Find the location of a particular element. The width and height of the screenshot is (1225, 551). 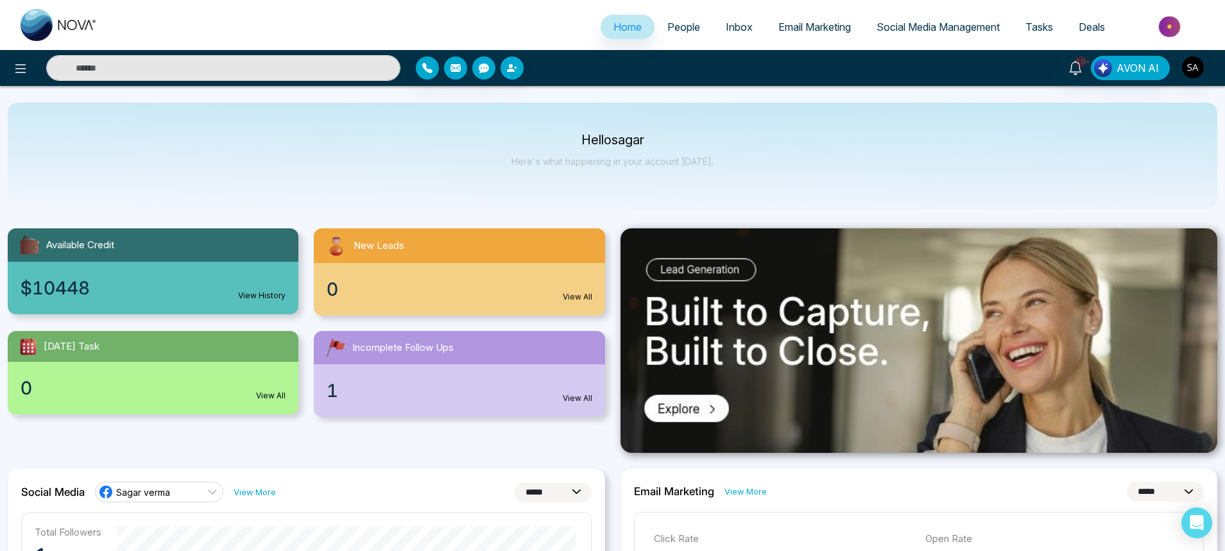

a: Tasks is located at coordinates (1039, 27).